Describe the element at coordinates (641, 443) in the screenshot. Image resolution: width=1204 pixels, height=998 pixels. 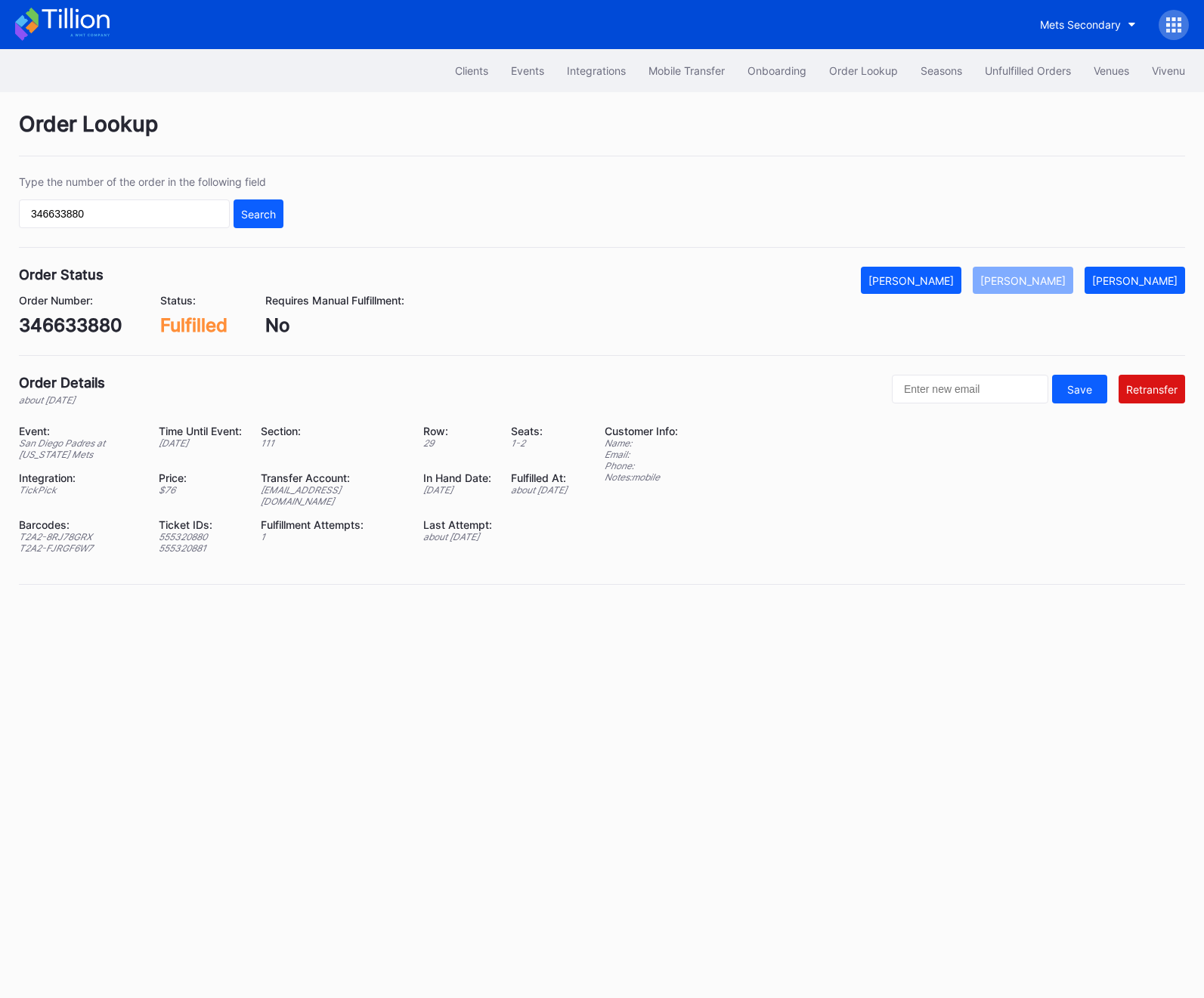
I see `div: Name:` at that location.